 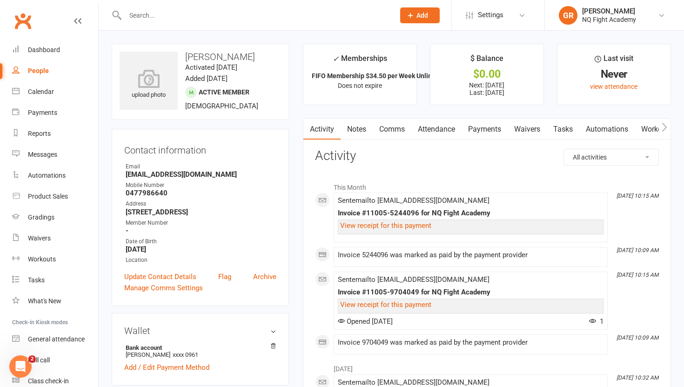 What do you see at coordinates (55, 50) in the screenshot?
I see `a: Dashboard` at bounding box center [55, 50].